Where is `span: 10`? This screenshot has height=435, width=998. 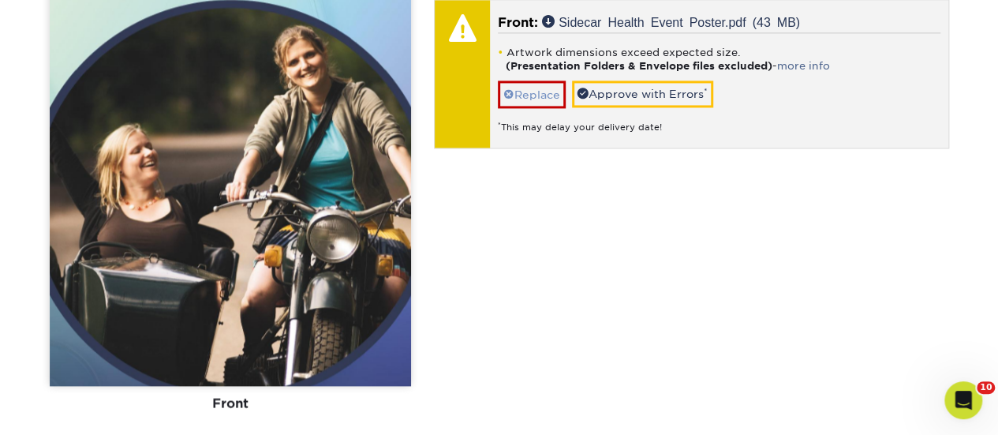
span: 10 is located at coordinates (986, 388).